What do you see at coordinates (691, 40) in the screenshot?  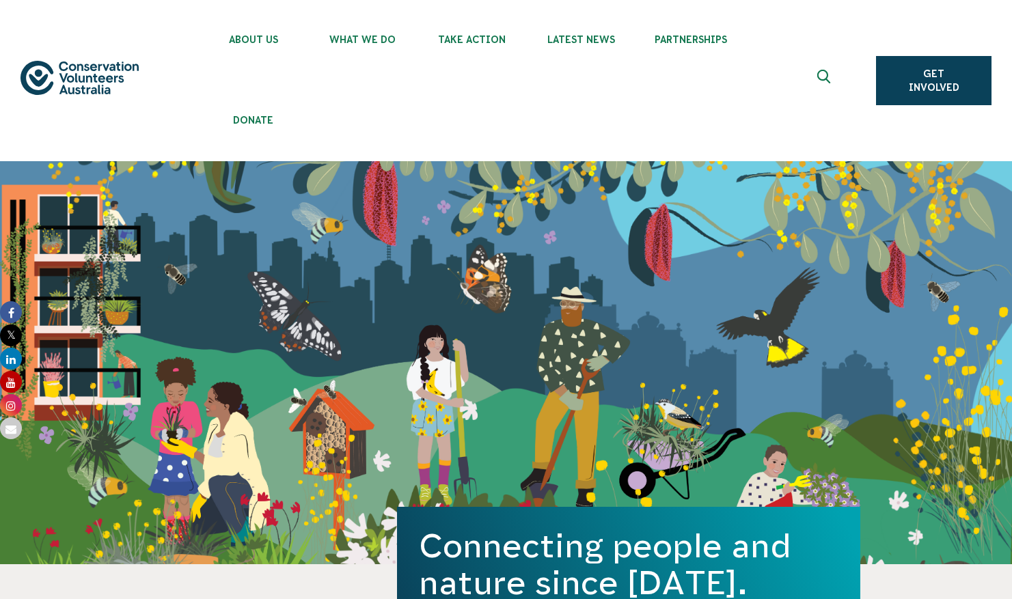 I see `span: Partnerships` at bounding box center [691, 40].